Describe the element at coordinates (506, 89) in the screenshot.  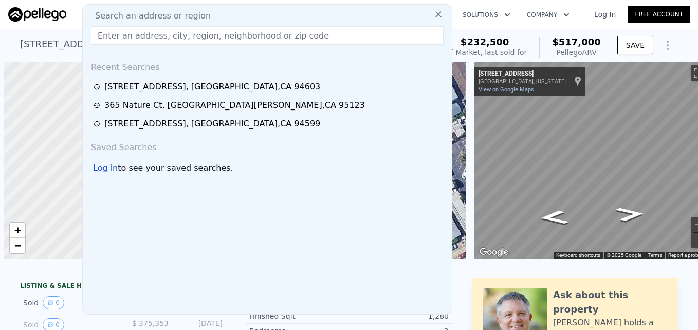
I see `a: View on Google Maps` at that location.